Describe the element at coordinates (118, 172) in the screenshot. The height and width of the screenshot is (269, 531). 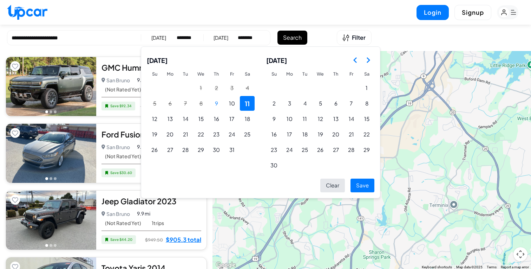
I see `span: Save $ 30.60` at that location.